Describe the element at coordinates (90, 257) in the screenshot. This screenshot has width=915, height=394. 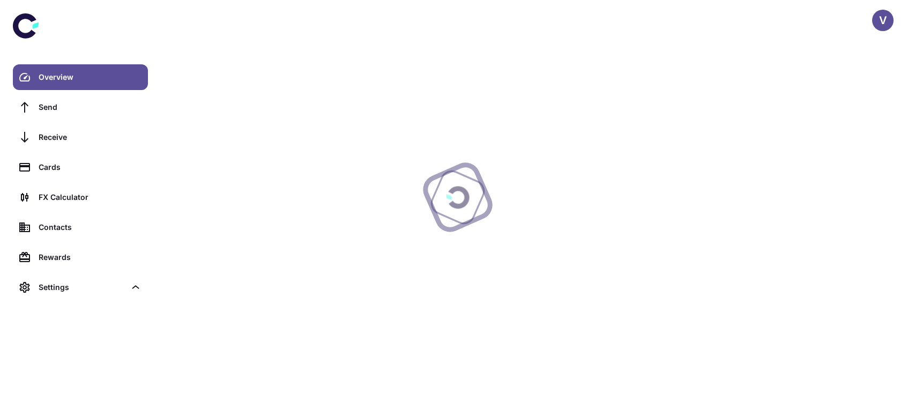
I see `div: Rewards` at that location.